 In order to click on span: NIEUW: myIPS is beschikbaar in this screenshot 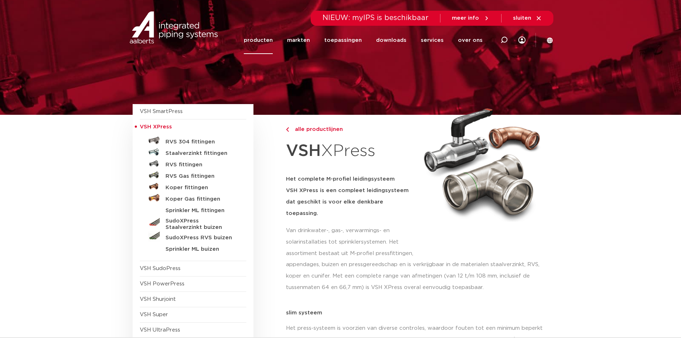, I will do `click(375, 18)`.